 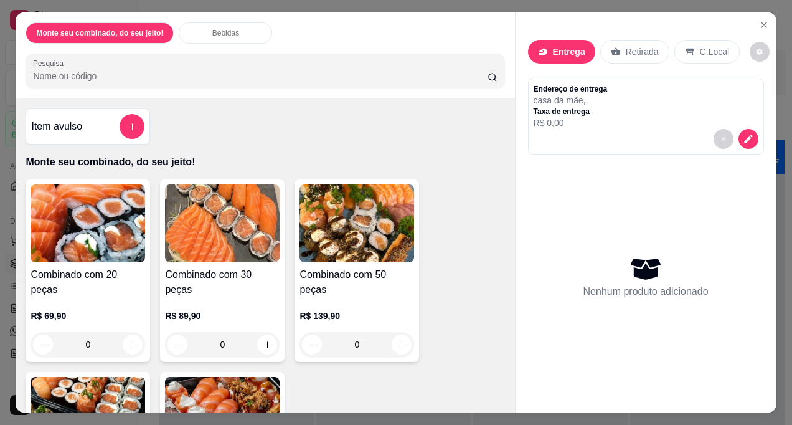 I want to click on p: R$ 89,90, so click(x=222, y=316).